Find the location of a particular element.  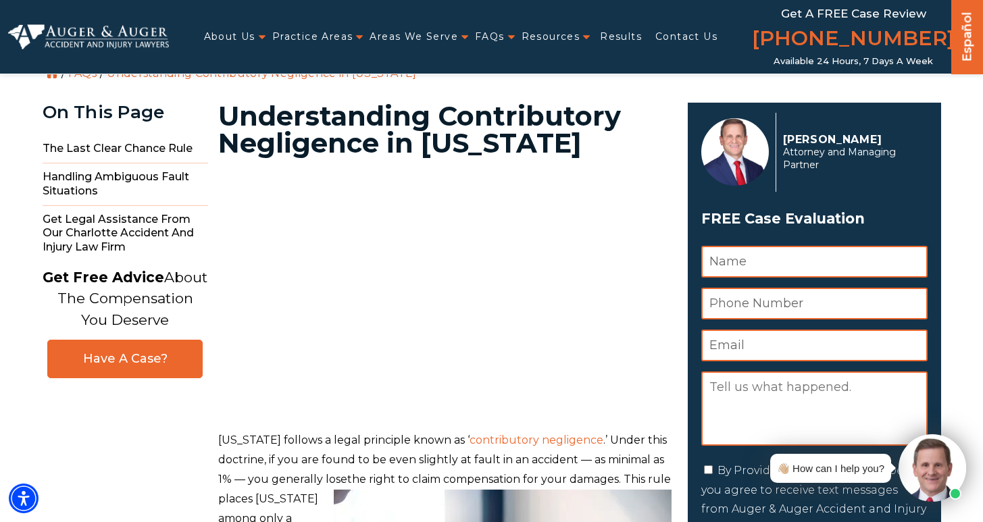

span: Get a FREE Case Review is located at coordinates (853, 14).